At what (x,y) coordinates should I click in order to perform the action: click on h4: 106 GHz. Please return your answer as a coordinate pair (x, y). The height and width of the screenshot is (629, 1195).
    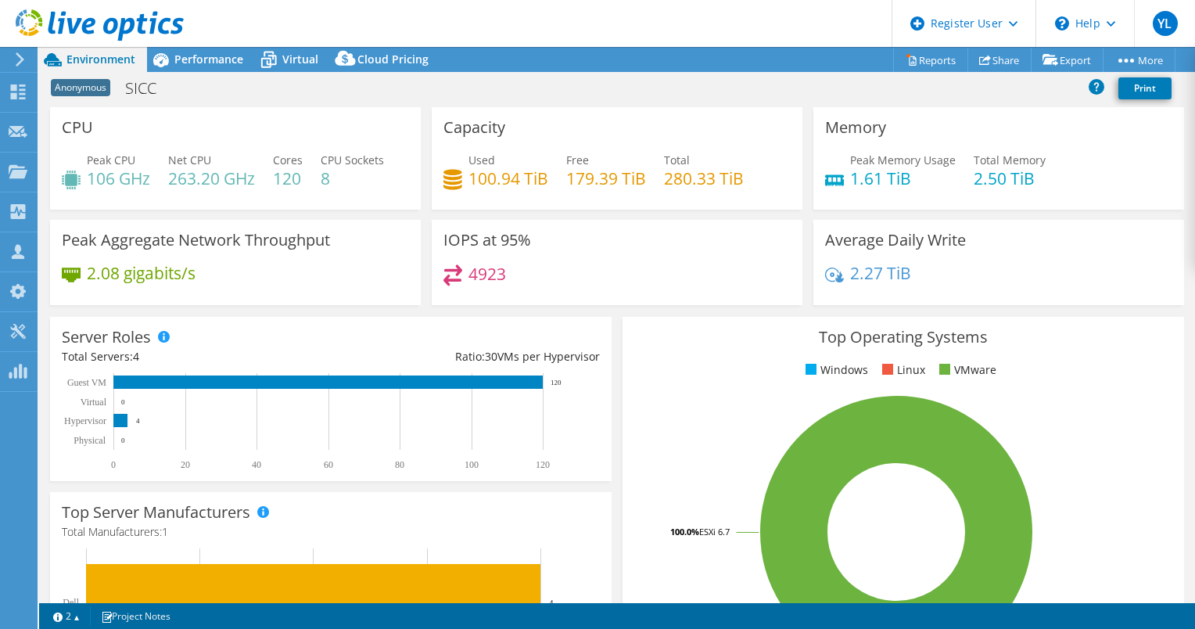
    Looking at the image, I should click on (118, 178).